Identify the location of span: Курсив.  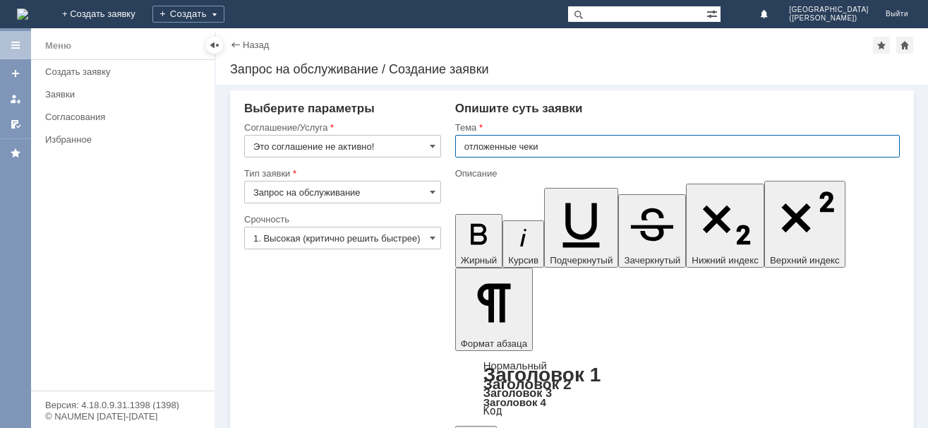
(523, 260).